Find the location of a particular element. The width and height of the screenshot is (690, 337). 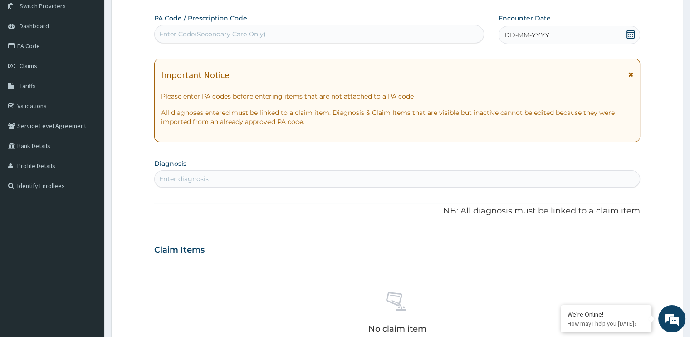

p: No claim item is located at coordinates (397, 328).